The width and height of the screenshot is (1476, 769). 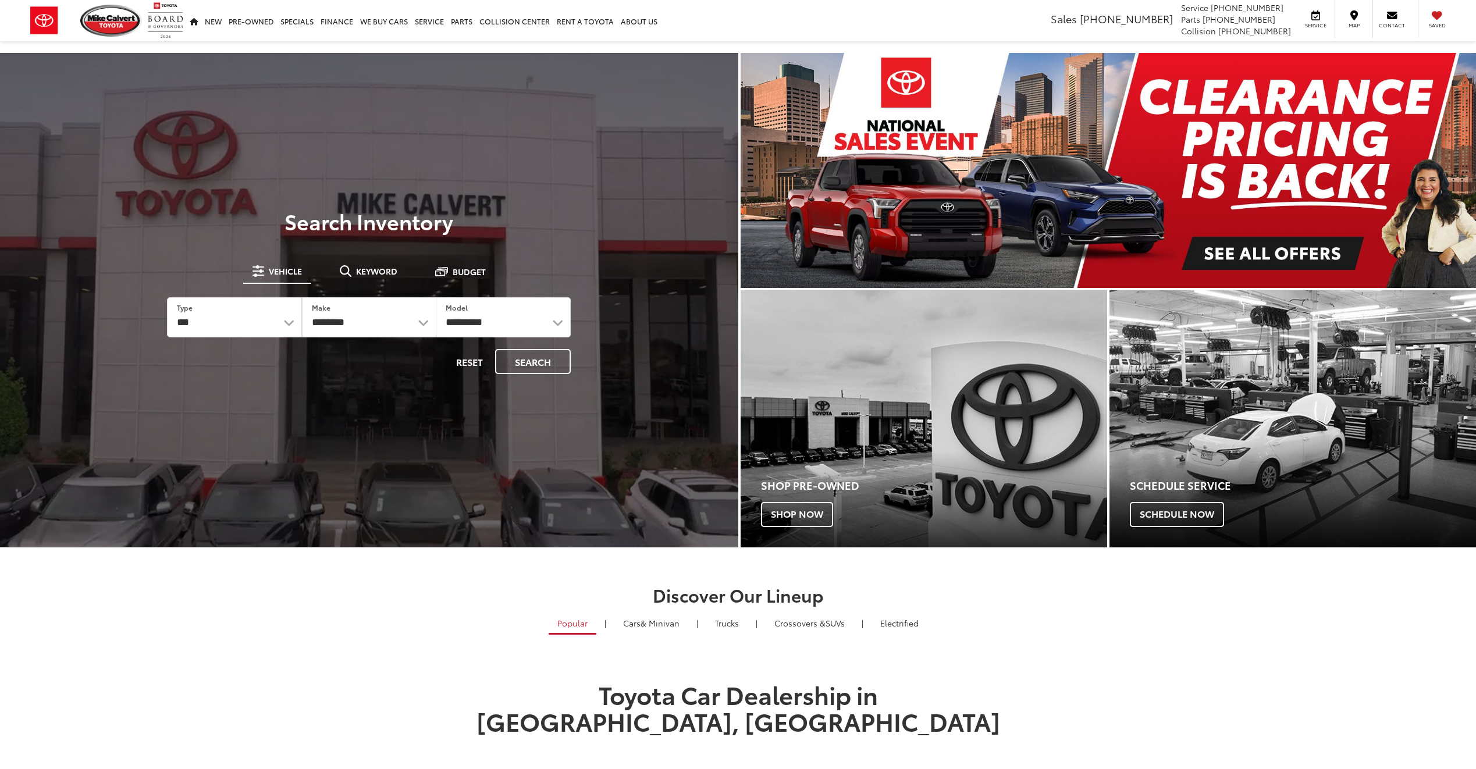 I want to click on span: Schedule Now, so click(x=1177, y=514).